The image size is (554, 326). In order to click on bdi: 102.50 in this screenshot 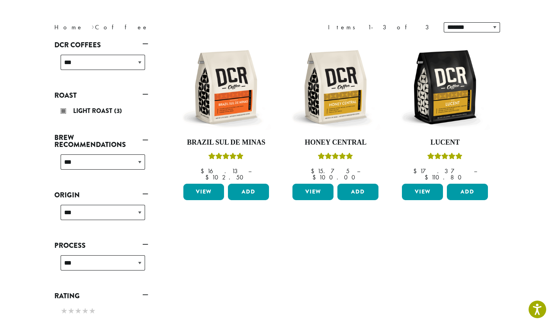, I will do `click(226, 177)`.